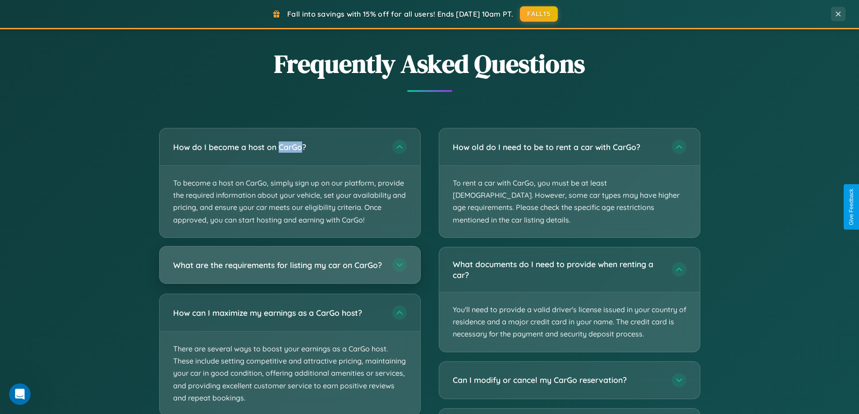 The width and height of the screenshot is (859, 414). Describe the element at coordinates (430, 64) in the screenshot. I see `h2: Frequently Asked Questions` at that location.